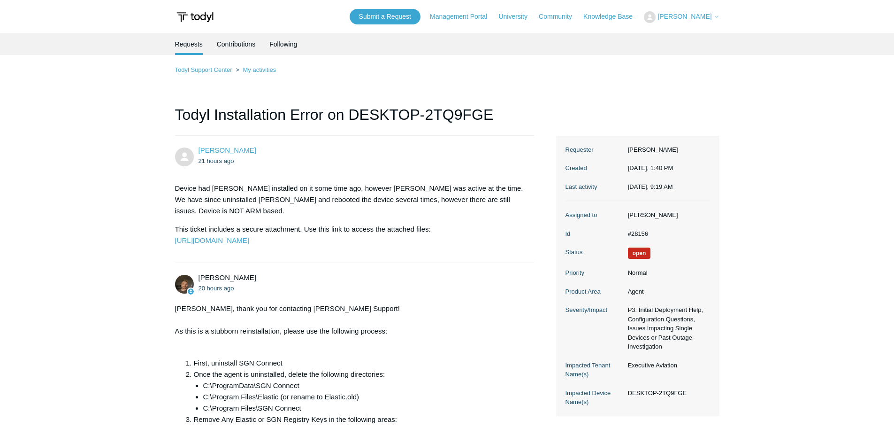 This screenshot has width=894, height=428. What do you see at coordinates (594, 273) in the screenshot?
I see `dt: Priority` at bounding box center [594, 273].